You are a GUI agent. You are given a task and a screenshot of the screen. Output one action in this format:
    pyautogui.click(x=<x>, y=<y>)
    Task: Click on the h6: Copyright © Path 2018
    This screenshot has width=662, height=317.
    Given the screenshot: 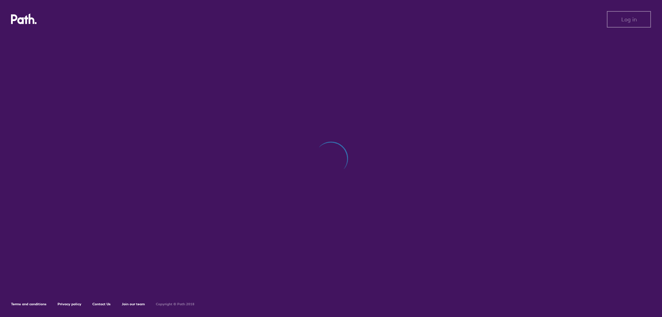 What is the action you would take?
    pyautogui.click(x=175, y=304)
    